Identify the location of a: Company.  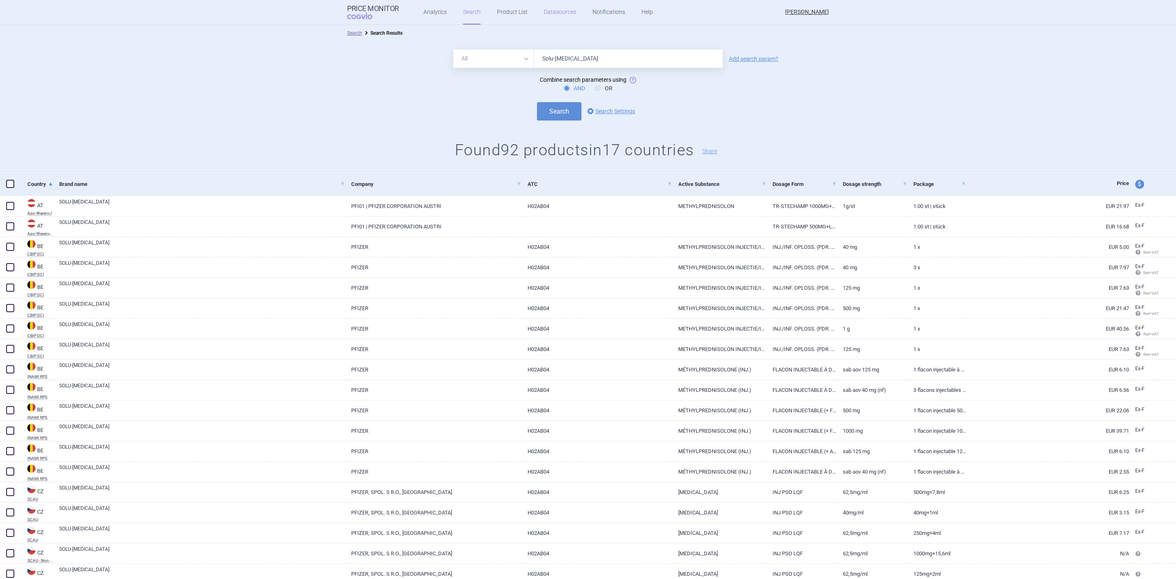
(436, 184).